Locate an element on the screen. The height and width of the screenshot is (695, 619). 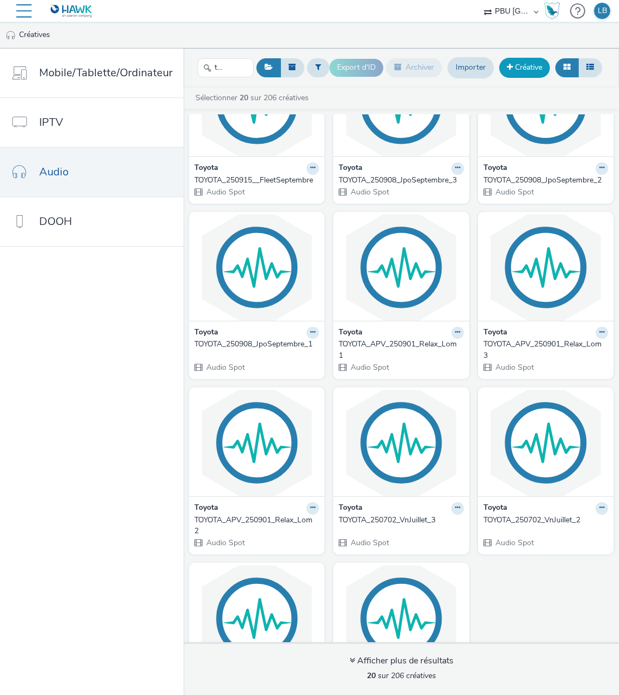
span: sur 206 créatives is located at coordinates (401, 675).